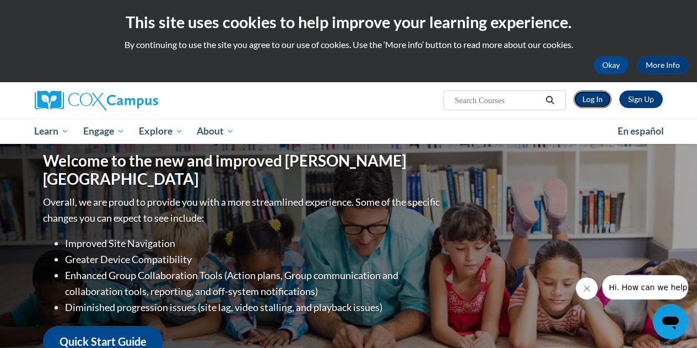 This screenshot has width=697, height=348. I want to click on a: Learn, so click(52, 131).